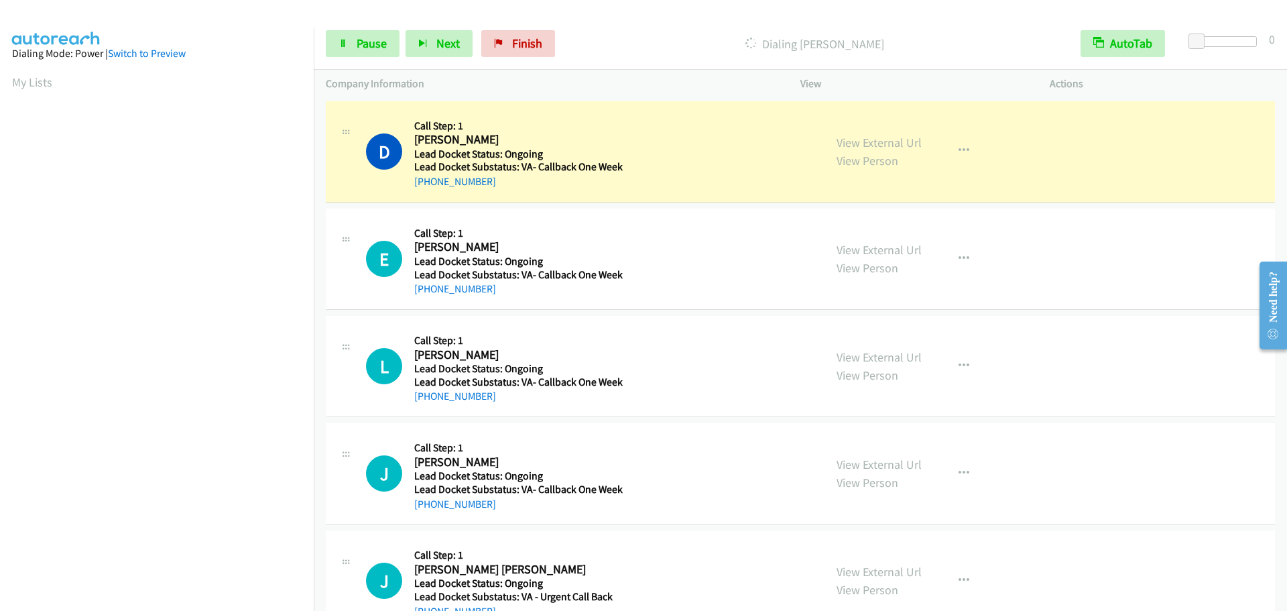 The width and height of the screenshot is (1287, 611). I want to click on div: Open Resource Center, so click(25, 53).